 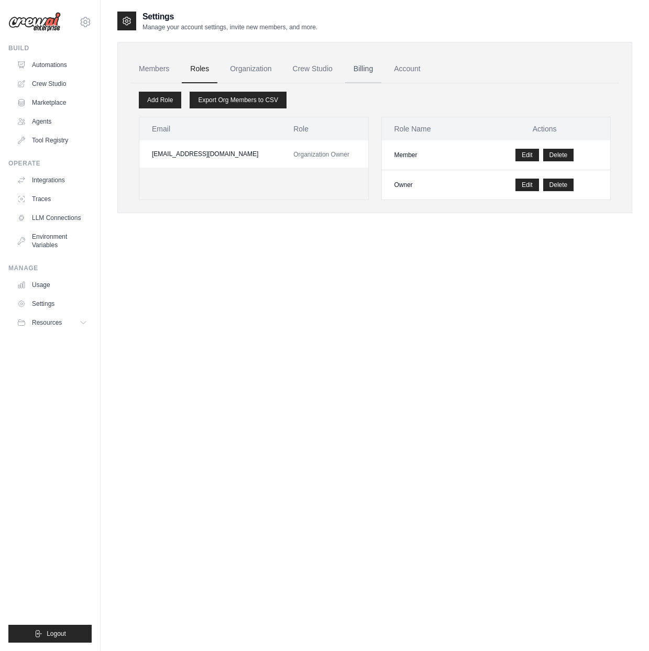 What do you see at coordinates (35, 22) in the screenshot?
I see `img: Logo` at bounding box center [35, 22].